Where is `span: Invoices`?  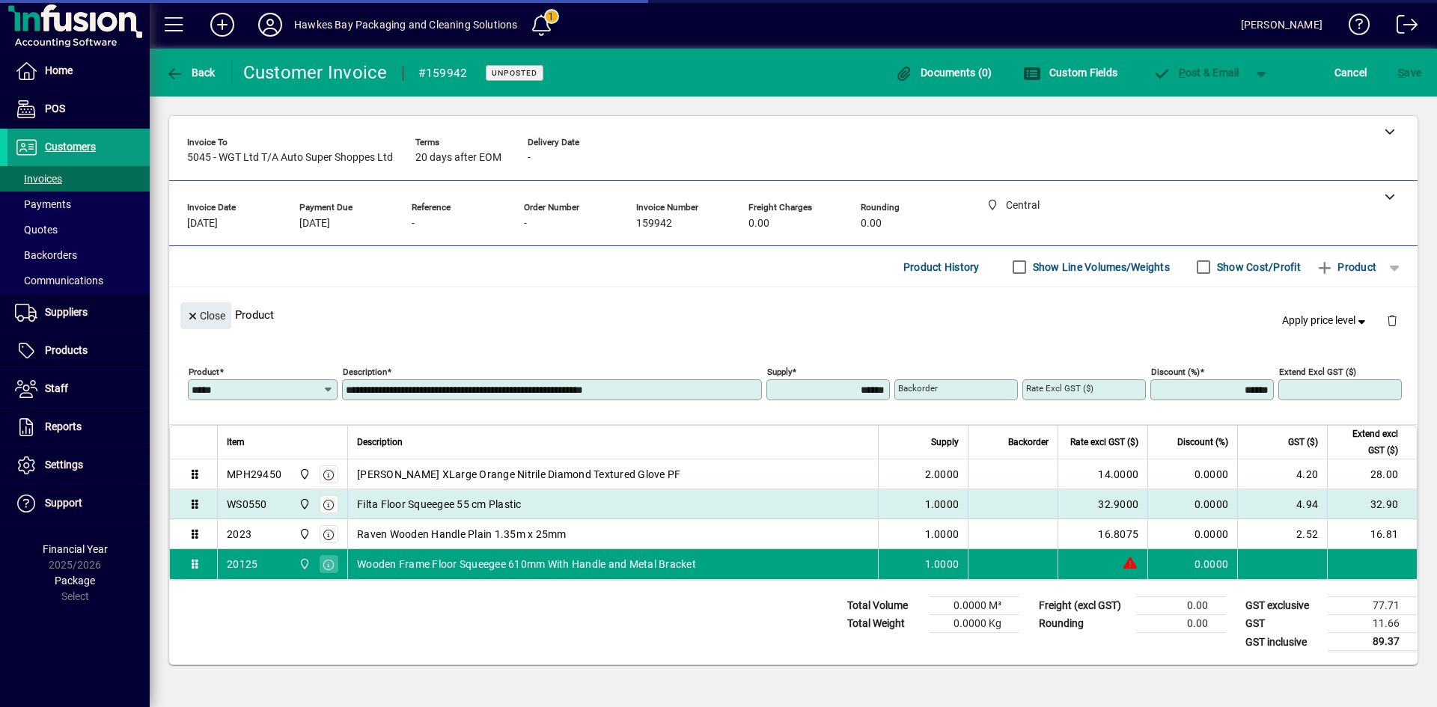 span: Invoices is located at coordinates (38, 179).